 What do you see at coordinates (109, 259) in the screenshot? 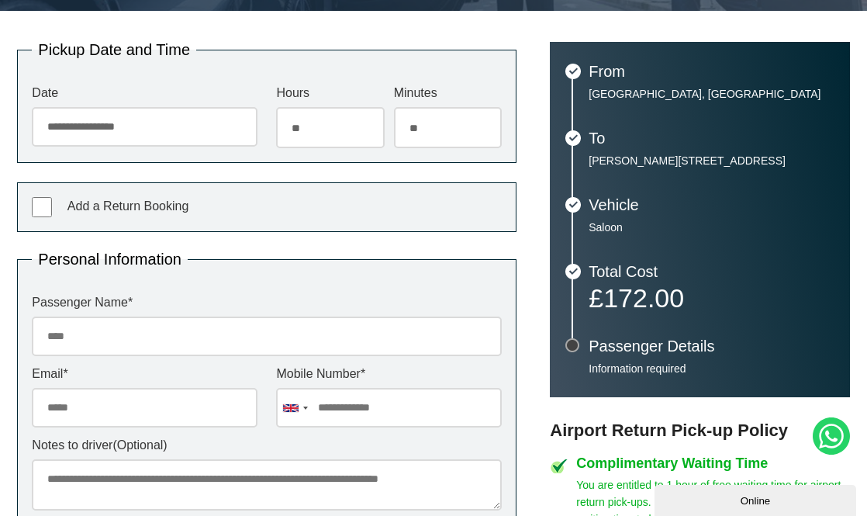
I see `legend: Personal Information` at bounding box center [109, 259].